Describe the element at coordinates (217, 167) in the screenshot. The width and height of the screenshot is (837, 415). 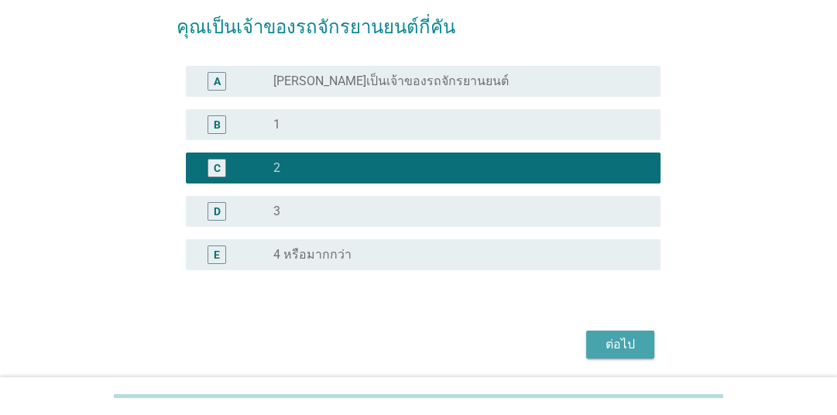
I see `div: C` at that location.